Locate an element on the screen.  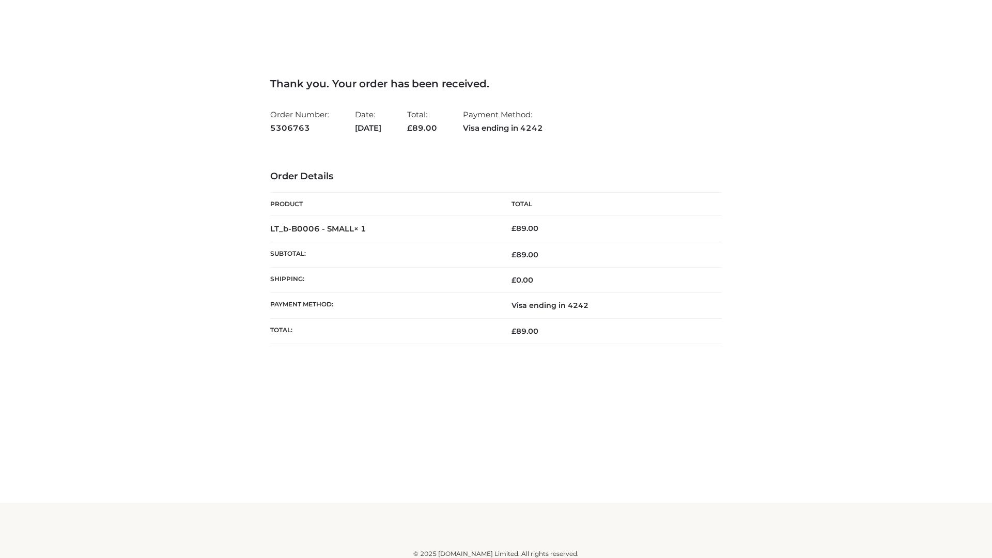
strong: Visa ending in 4242 is located at coordinates (503, 128).